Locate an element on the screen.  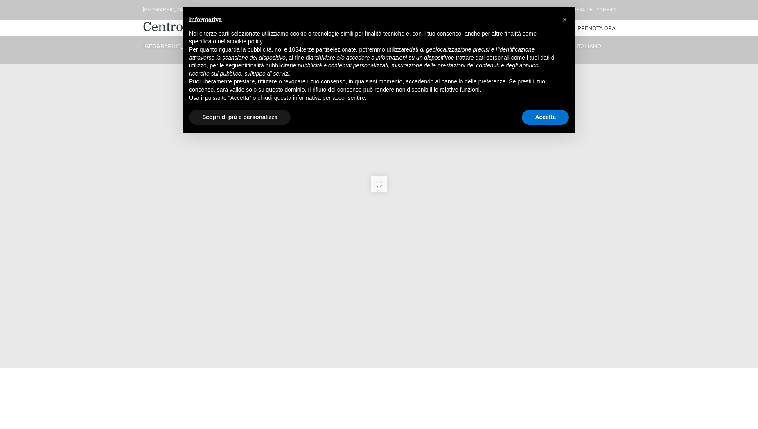
p: Noi e terze parti selezionate utilizziamo cookie o tecnologie simili per finalità tecniche e, con... is located at coordinates (372, 38).